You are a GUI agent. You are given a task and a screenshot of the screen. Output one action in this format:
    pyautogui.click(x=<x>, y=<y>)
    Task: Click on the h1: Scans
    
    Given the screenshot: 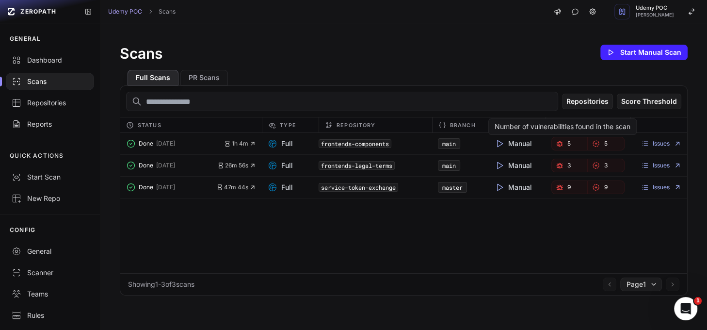 What is the action you would take?
    pyautogui.click(x=141, y=53)
    